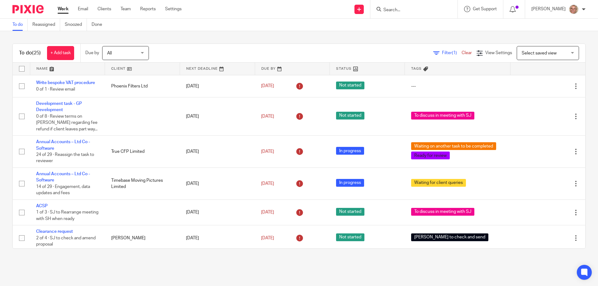  I want to click on span: Waiting on another task to be completed, so click(453, 146).